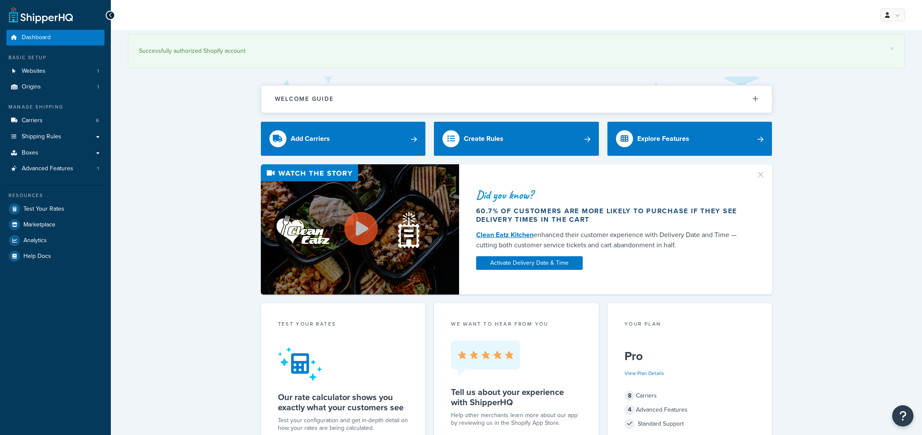 The image size is (922, 435). What do you see at coordinates (32, 121) in the screenshot?
I see `span: Carriers` at bounding box center [32, 121].